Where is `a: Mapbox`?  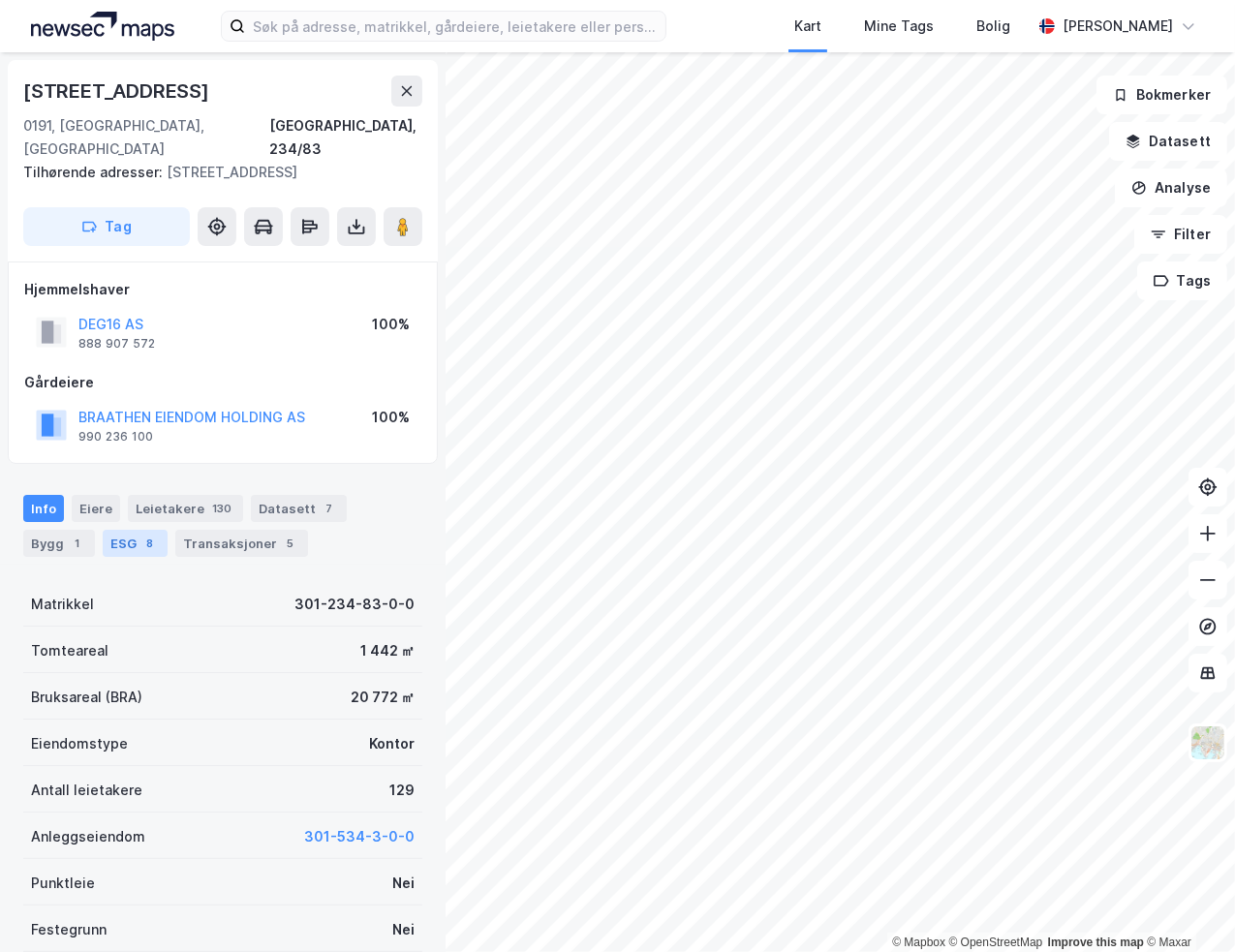
a: Mapbox is located at coordinates (918, 942).